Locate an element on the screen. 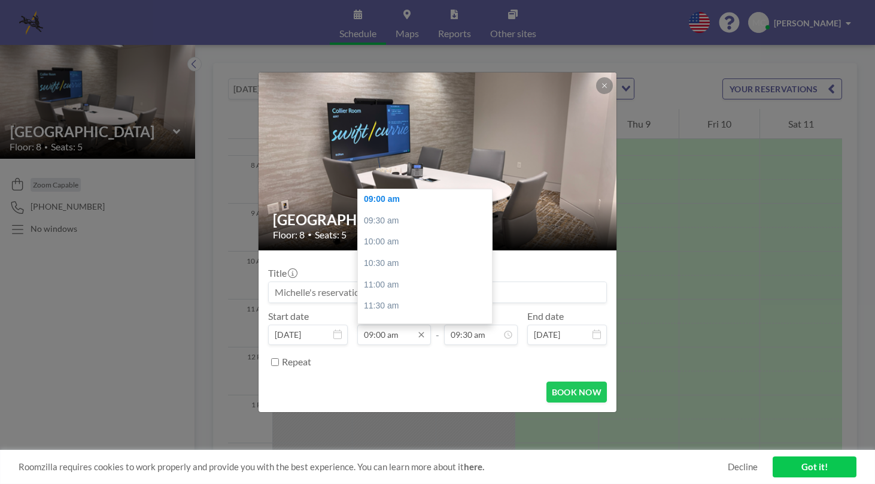 The image size is (875, 484). span: Floor: 8 is located at coordinates (288, 235).